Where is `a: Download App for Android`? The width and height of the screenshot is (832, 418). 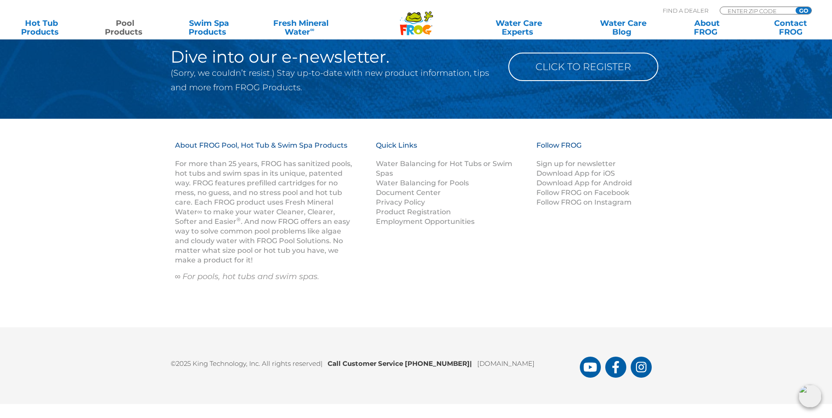 a: Download App for Android is located at coordinates (584, 183).